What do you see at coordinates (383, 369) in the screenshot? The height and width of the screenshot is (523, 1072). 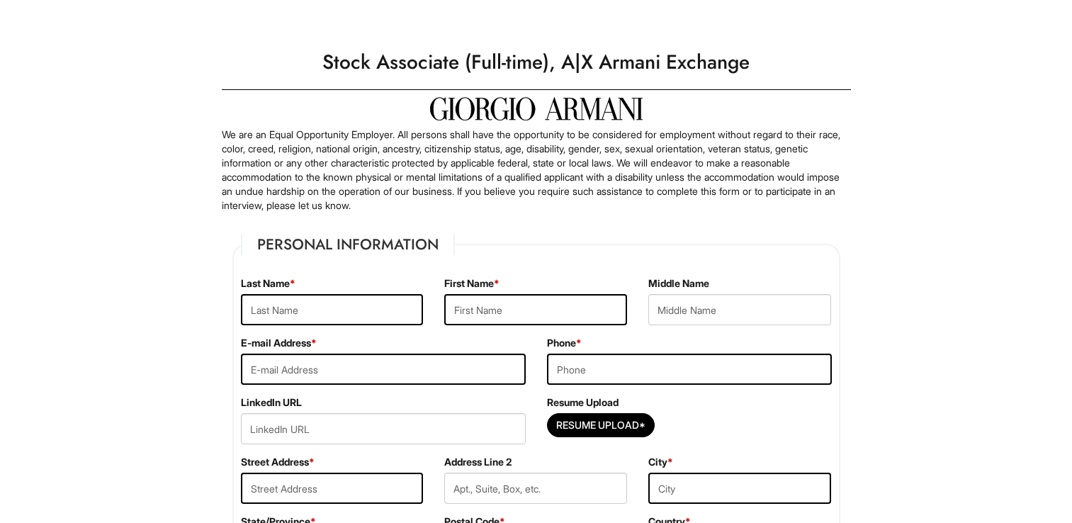 I see `input: E-mail Address` at bounding box center [383, 369].